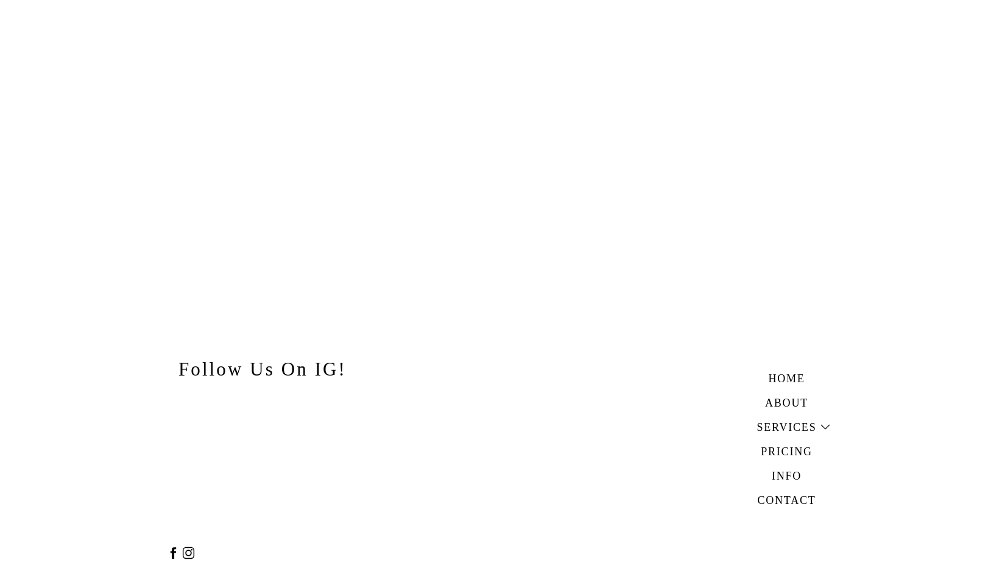  I want to click on h3: Info, so click(787, 474).